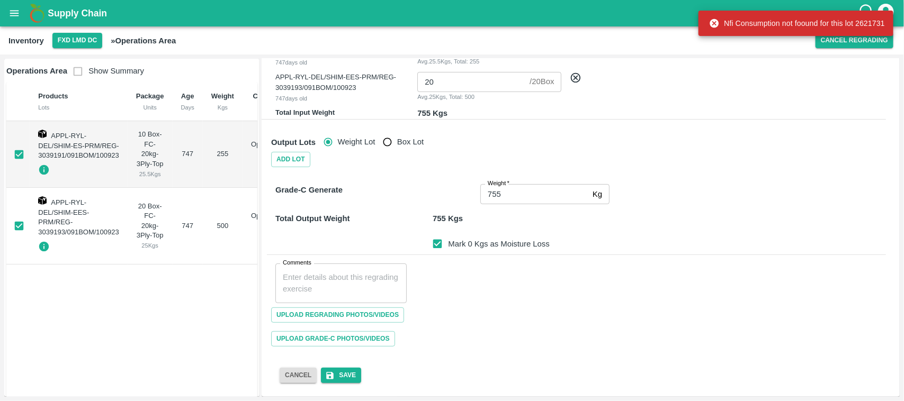  Describe the element at coordinates (150, 174) in the screenshot. I see `div: 25.5 Kgs` at that location.